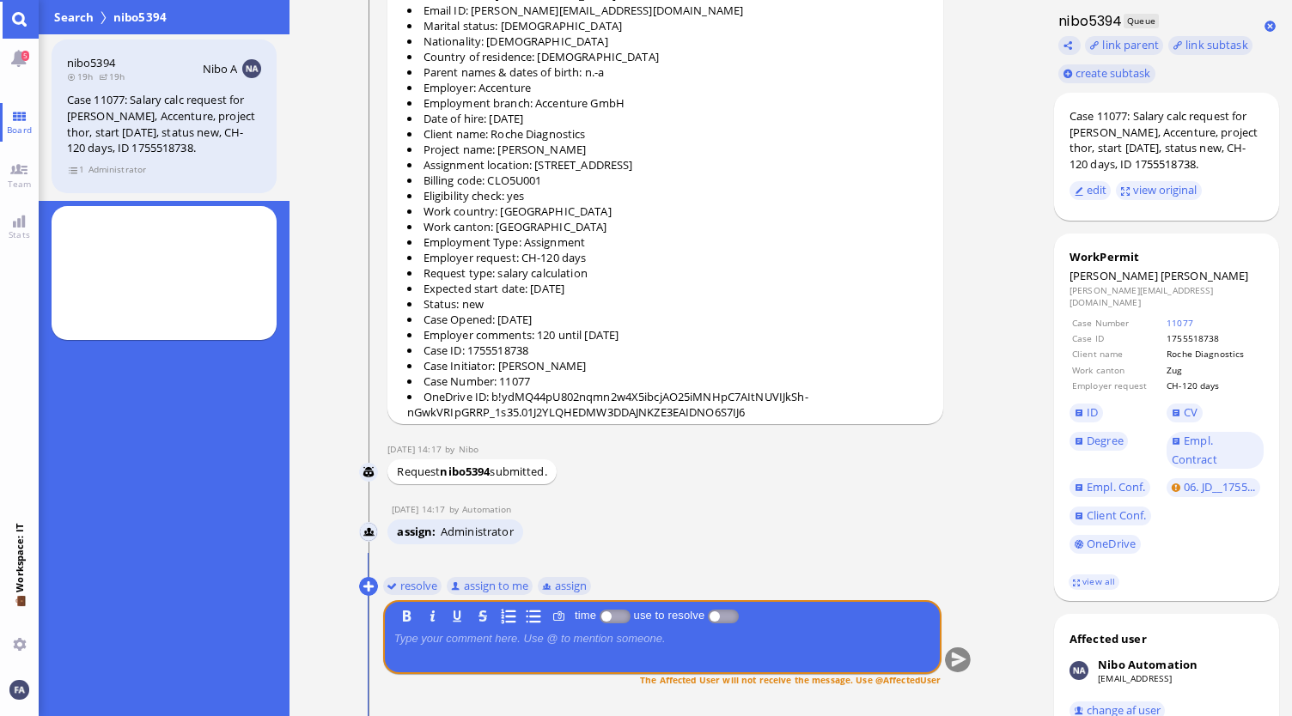 The width and height of the screenshot is (1292, 716). I want to click on span: Empl. Conf., so click(1116, 487).